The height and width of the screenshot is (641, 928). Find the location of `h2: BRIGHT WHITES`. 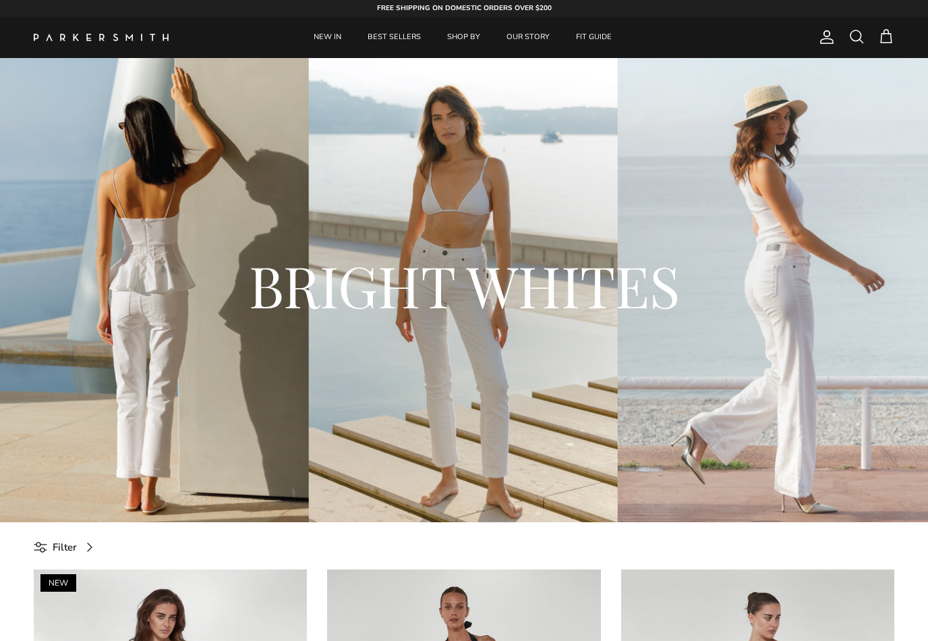

h2: BRIGHT WHITES is located at coordinates (464, 285).